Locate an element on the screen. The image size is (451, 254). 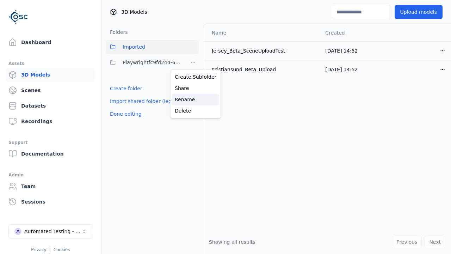
div: Create Subfolder is located at coordinates (196, 77).